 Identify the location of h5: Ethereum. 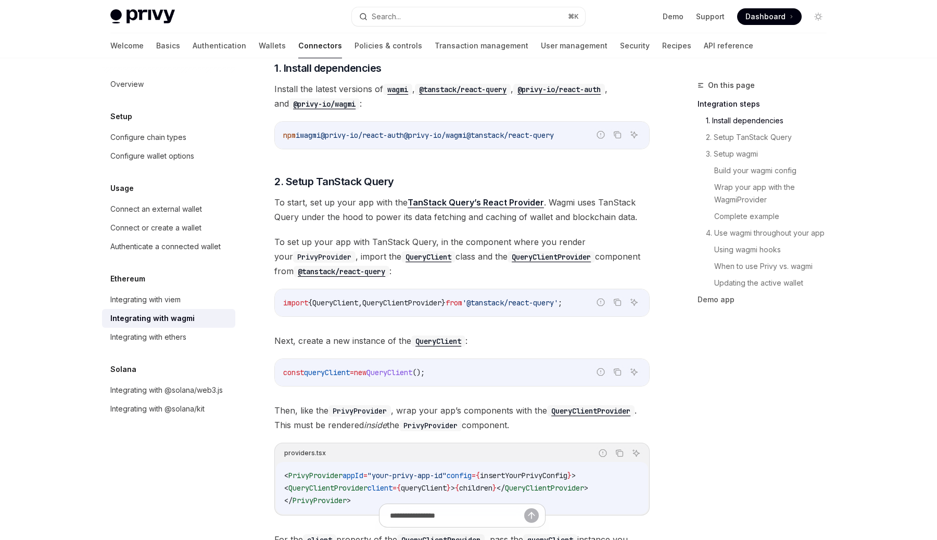
(128, 279).